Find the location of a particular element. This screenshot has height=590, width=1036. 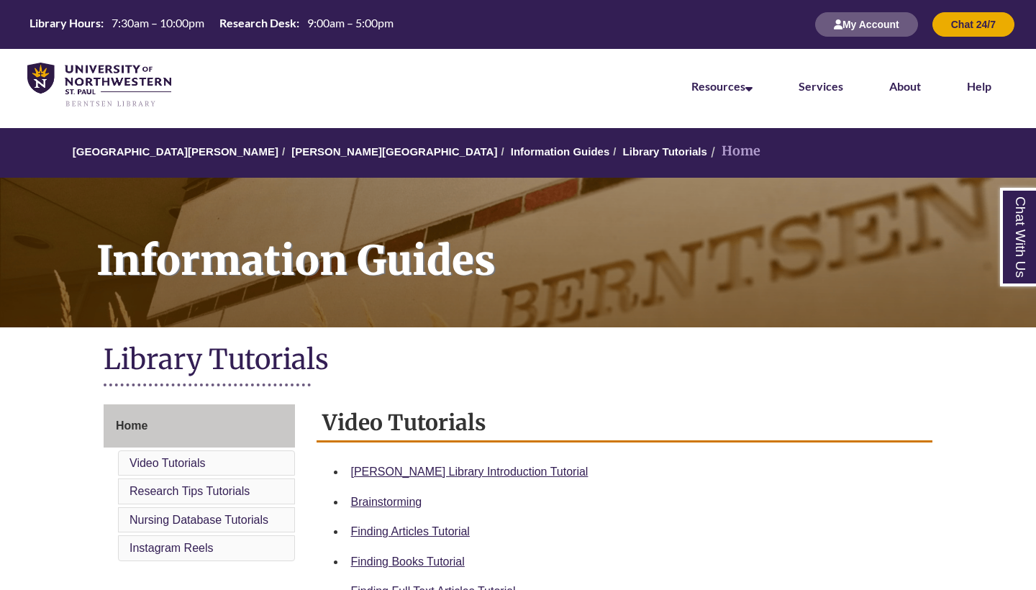

table: Hours Today is located at coordinates (212, 24).